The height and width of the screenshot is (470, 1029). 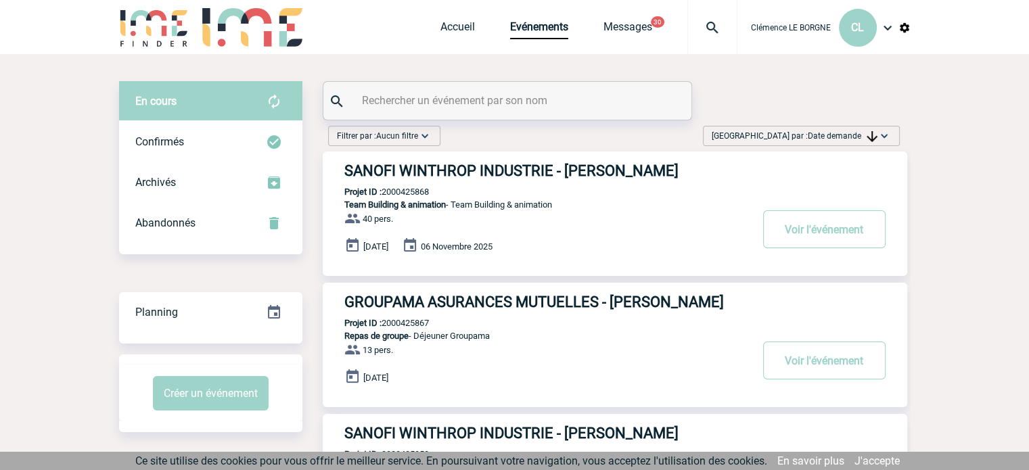 I want to click on p: 2000425868, so click(x=375, y=191).